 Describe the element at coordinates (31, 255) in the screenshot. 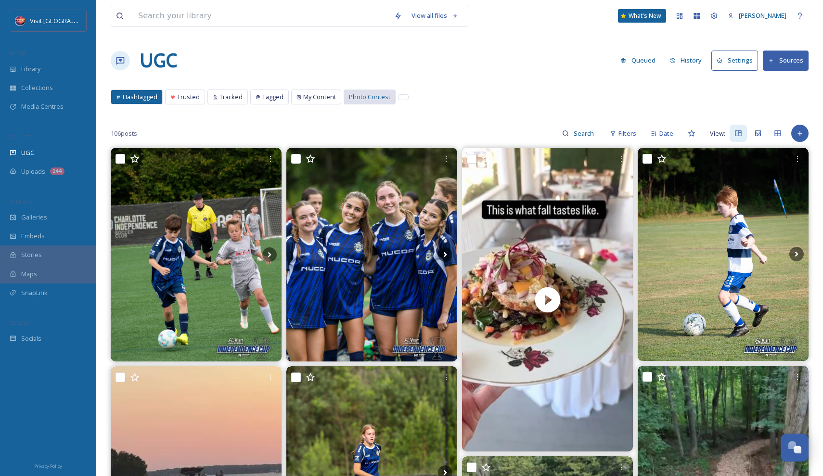

I see `span: Stories` at that location.